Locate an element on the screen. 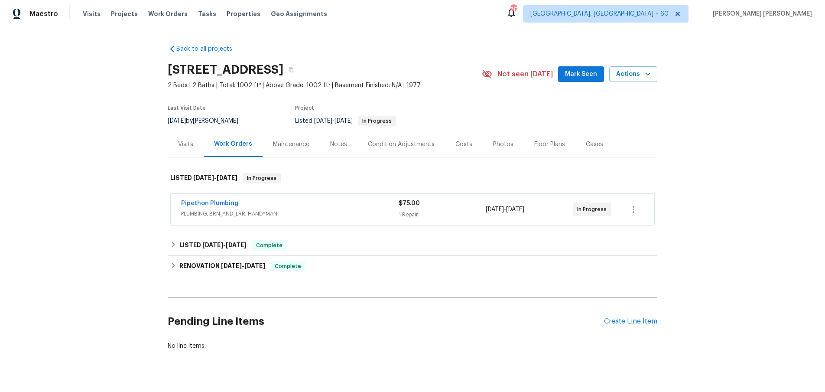 This screenshot has height=392, width=825. span: Projects is located at coordinates (124, 14).